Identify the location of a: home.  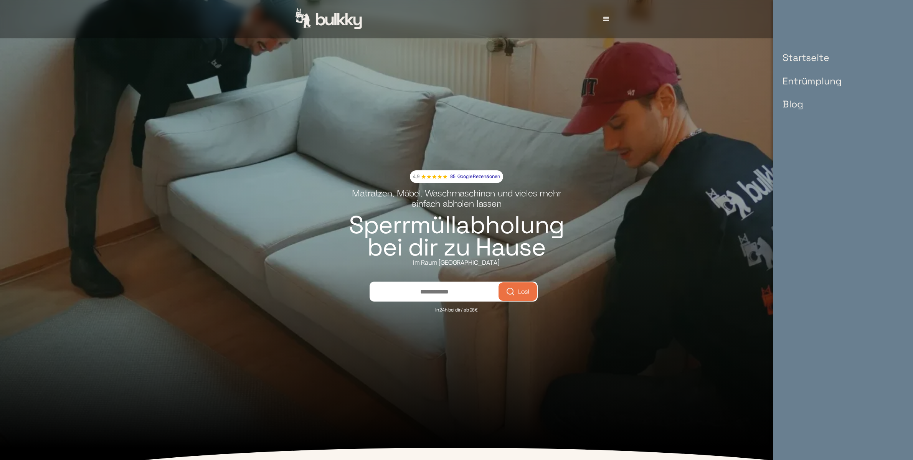
(329, 19).